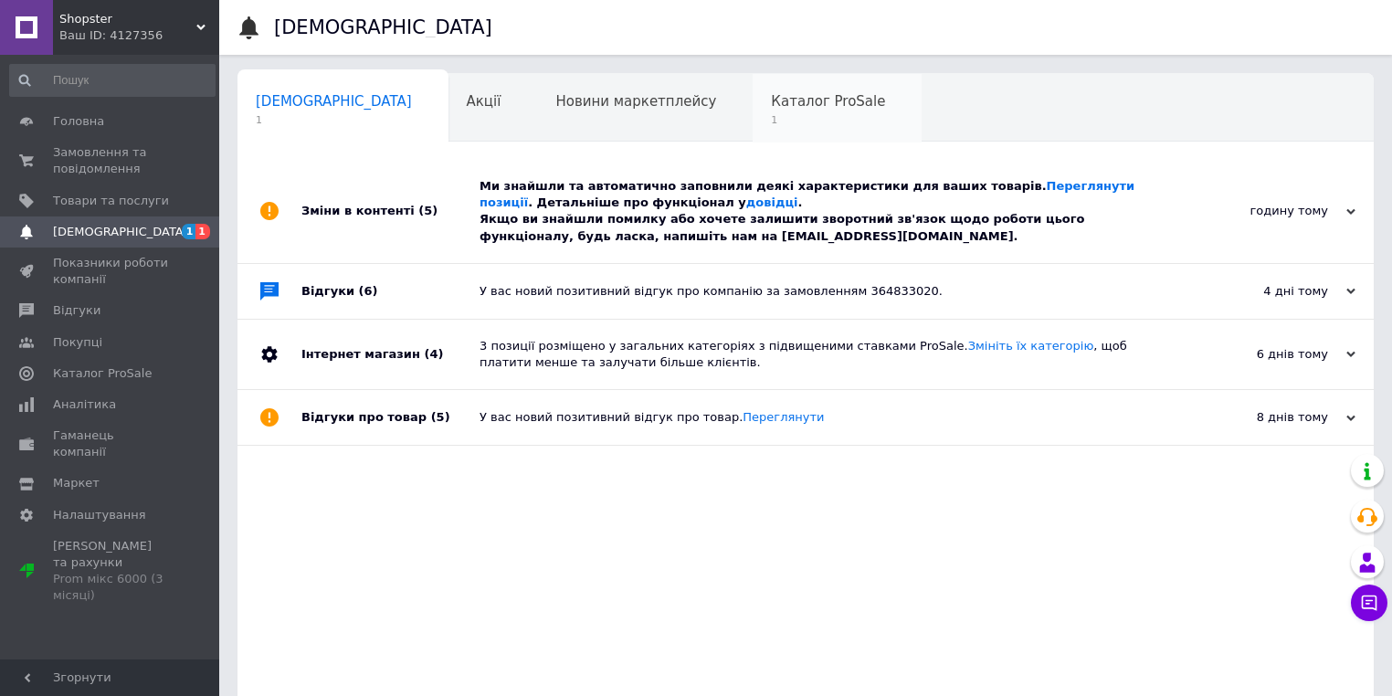 The height and width of the screenshot is (696, 1392). Describe the element at coordinates (1370, 603) in the screenshot. I see `button: Чат з покупцем` at that location.